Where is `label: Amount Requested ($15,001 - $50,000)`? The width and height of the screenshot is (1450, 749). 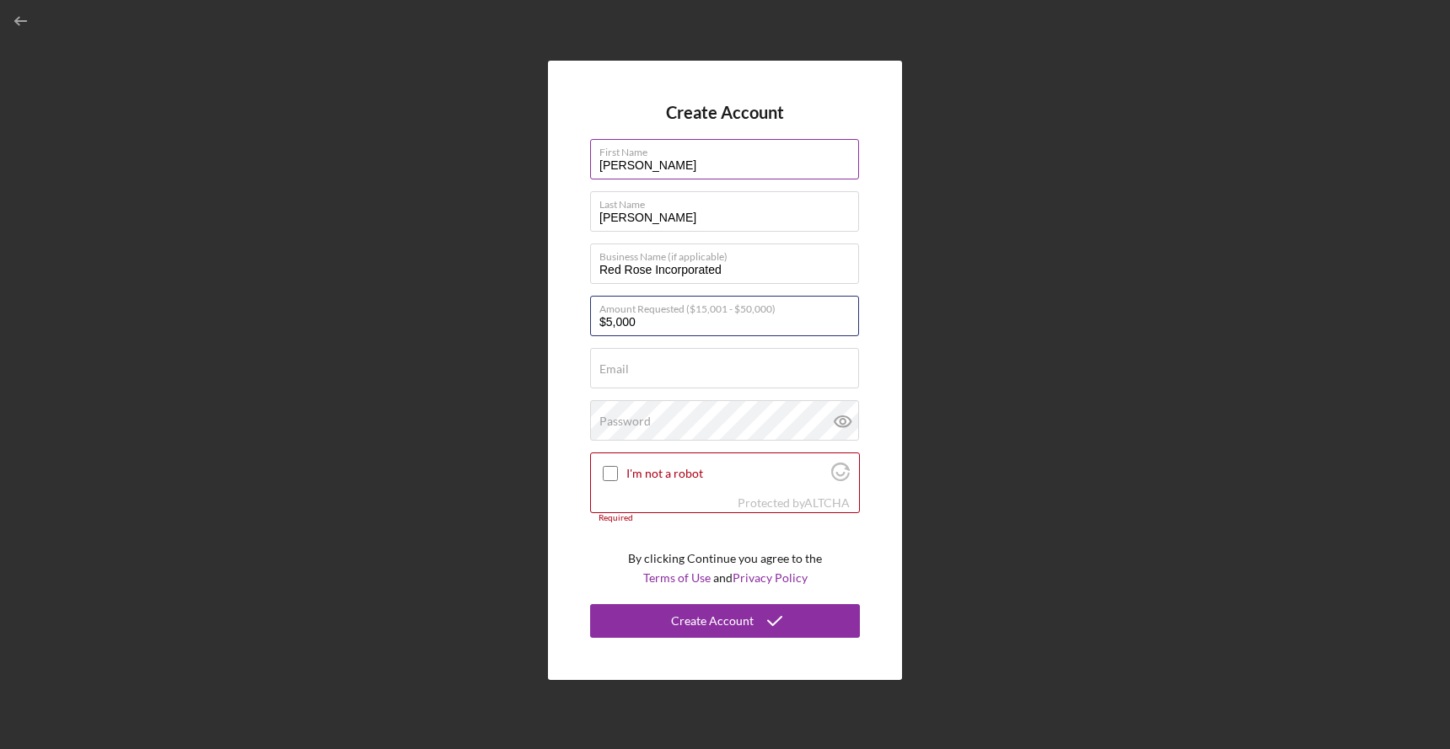
label: Amount Requested ($15,001 - $50,000) is located at coordinates (729, 306).